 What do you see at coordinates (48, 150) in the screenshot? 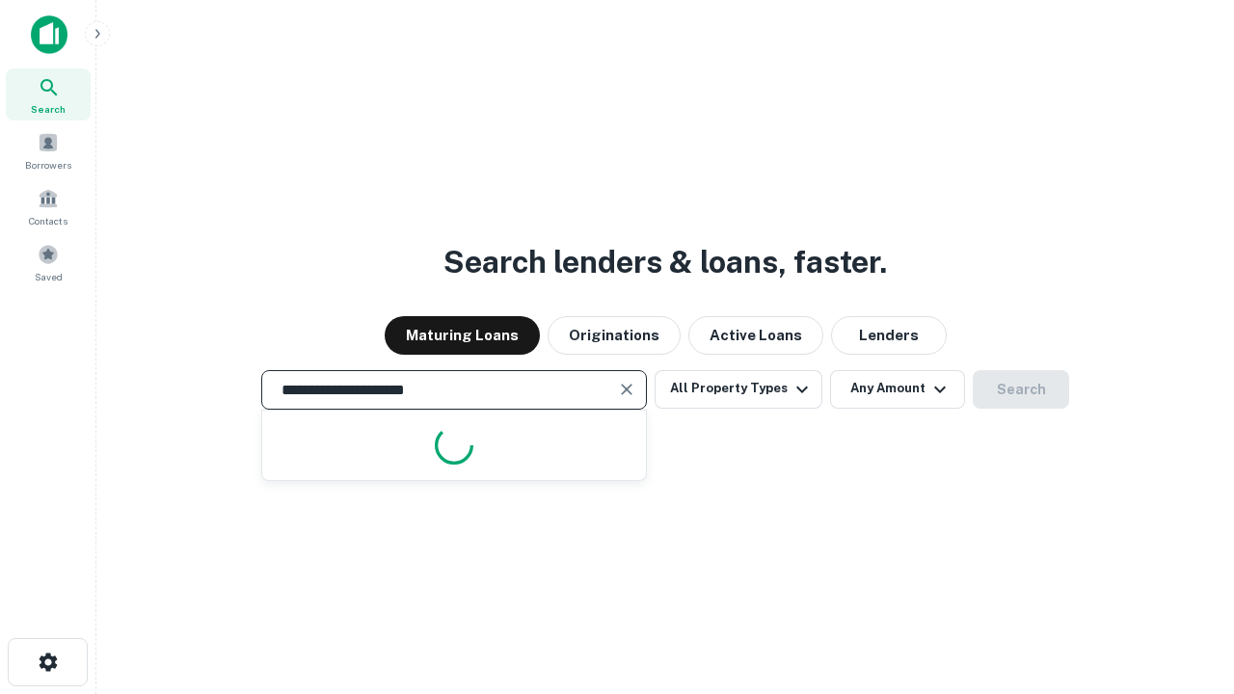
I see `div: Borrowers` at bounding box center [48, 150].